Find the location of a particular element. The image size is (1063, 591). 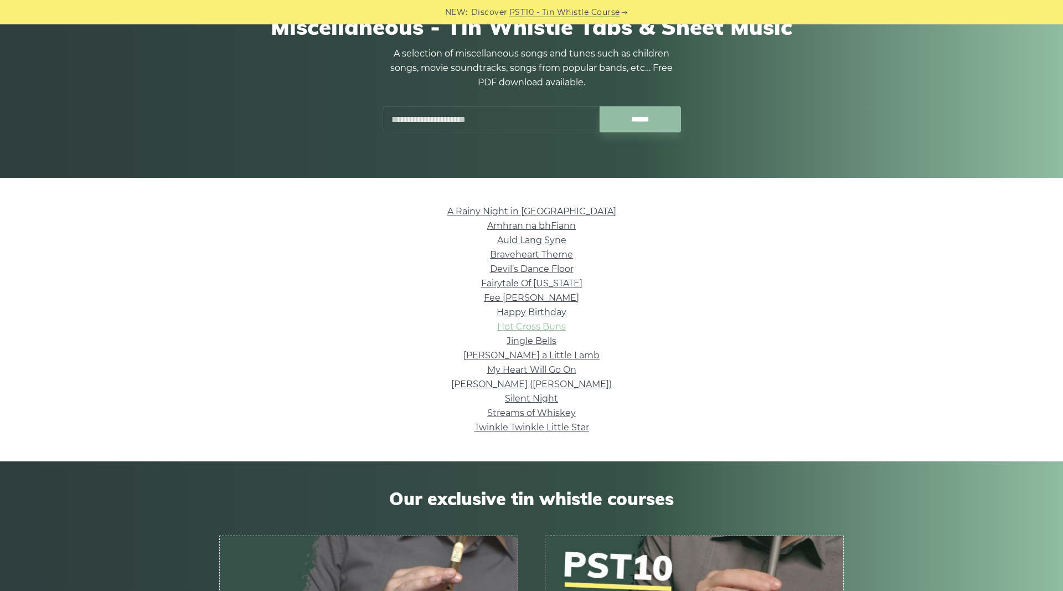

a: Devil’s Dance Floor is located at coordinates (531, 269).